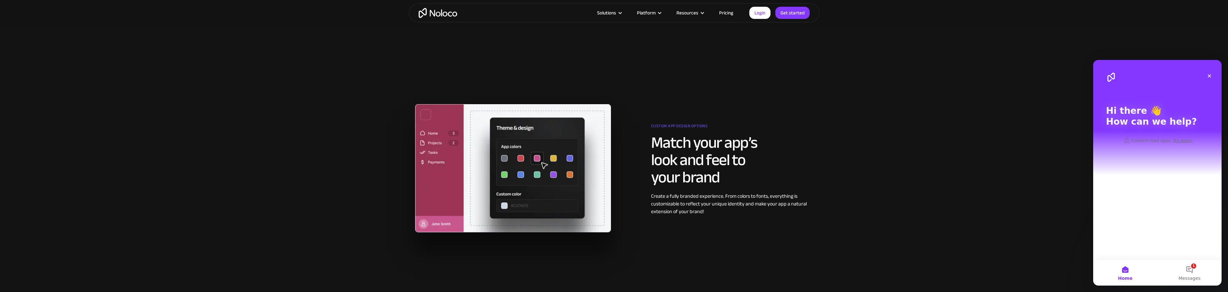 The width and height of the screenshot is (1228, 292). Describe the element at coordinates (116, 16) in the screenshot. I see `div: Close` at that location.